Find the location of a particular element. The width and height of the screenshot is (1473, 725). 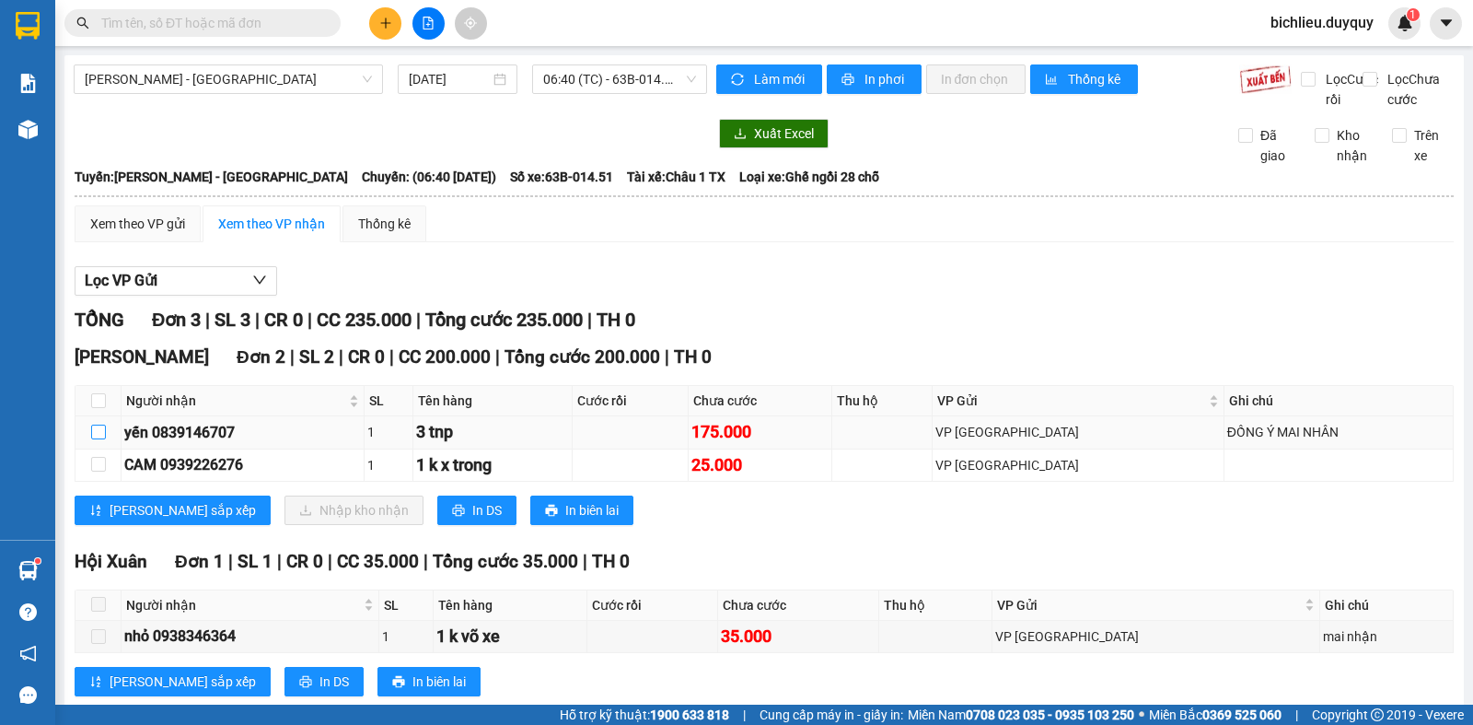

span: notification is located at coordinates (28, 653).